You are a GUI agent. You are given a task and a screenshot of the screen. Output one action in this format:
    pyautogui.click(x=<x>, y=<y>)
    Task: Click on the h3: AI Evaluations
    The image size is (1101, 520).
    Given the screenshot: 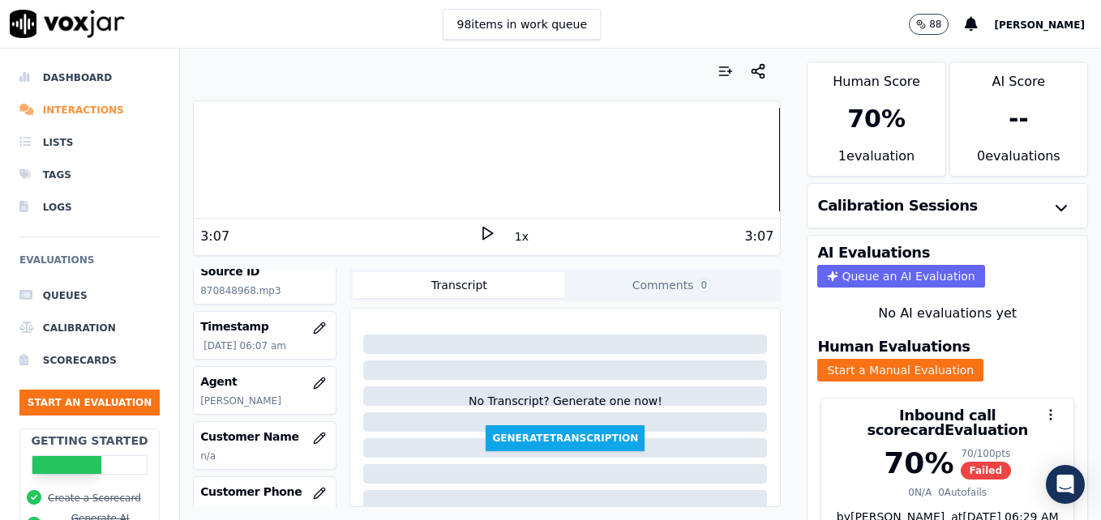 What is the action you would take?
    pyautogui.click(x=873, y=253)
    